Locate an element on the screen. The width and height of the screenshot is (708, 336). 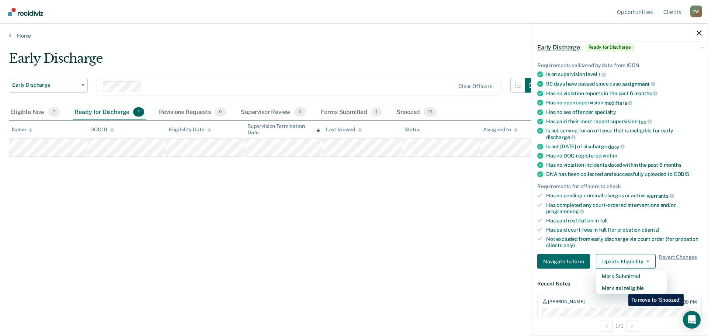
div: Has paid restitution in is located at coordinates (624, 220).